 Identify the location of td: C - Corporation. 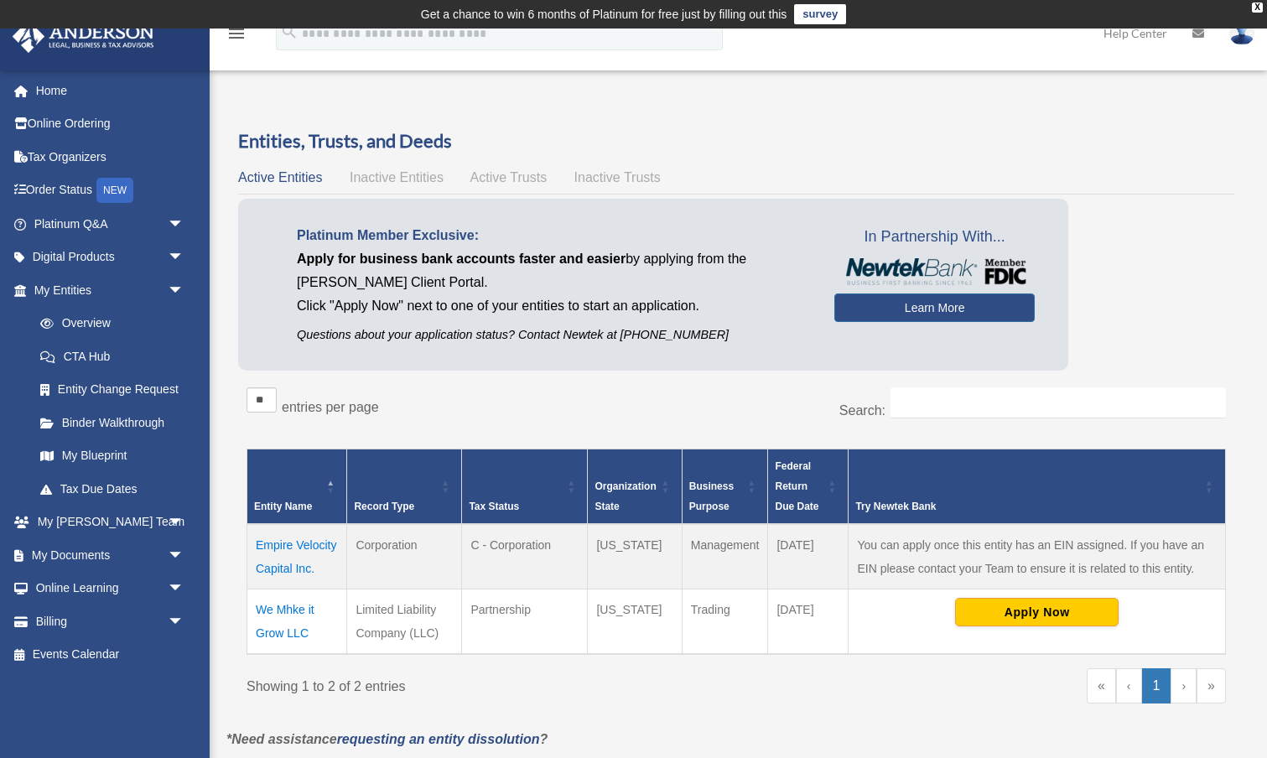
(525, 557).